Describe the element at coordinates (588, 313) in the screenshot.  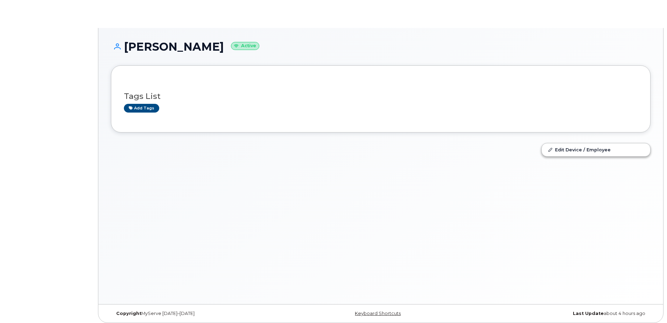
I see `strong: Last Update` at that location.